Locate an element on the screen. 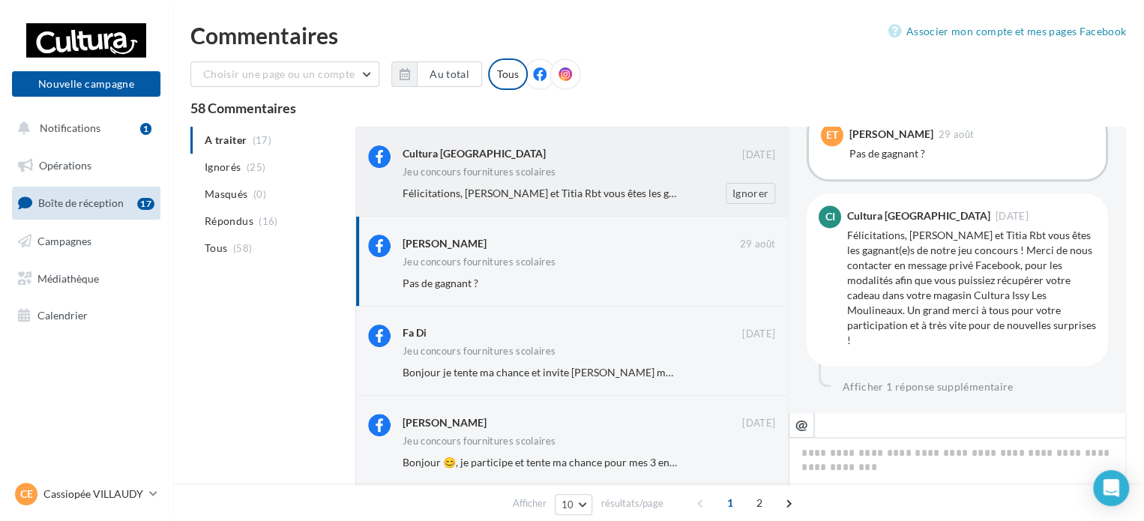  div: Fa Di is located at coordinates (415, 333).